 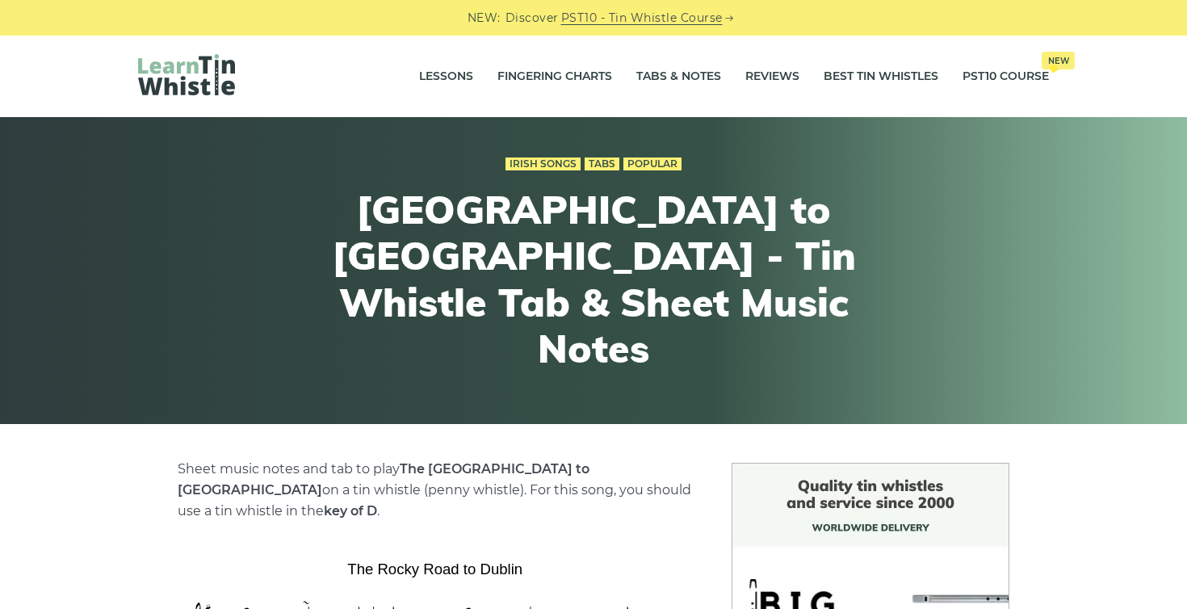 I want to click on a: Fingering Charts, so click(x=555, y=77).